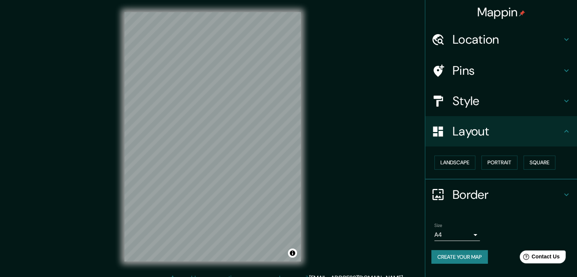  I want to click on h4: Style, so click(507, 101).